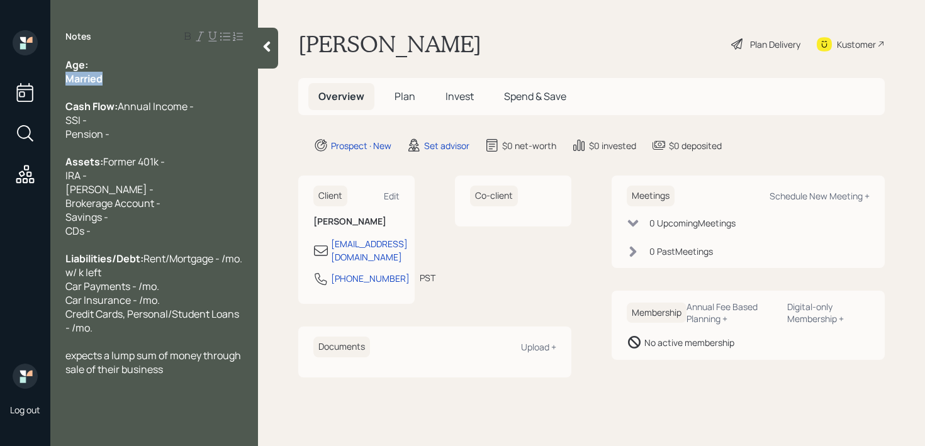  I want to click on div: 0 Past Meeting s, so click(681, 251).